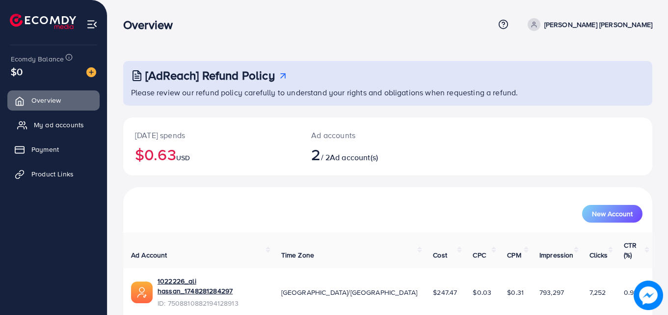 Image resolution: width=668 pixels, height=315 pixels. What do you see at coordinates (54, 100) in the screenshot?
I see `a: Overview` at bounding box center [54, 100].